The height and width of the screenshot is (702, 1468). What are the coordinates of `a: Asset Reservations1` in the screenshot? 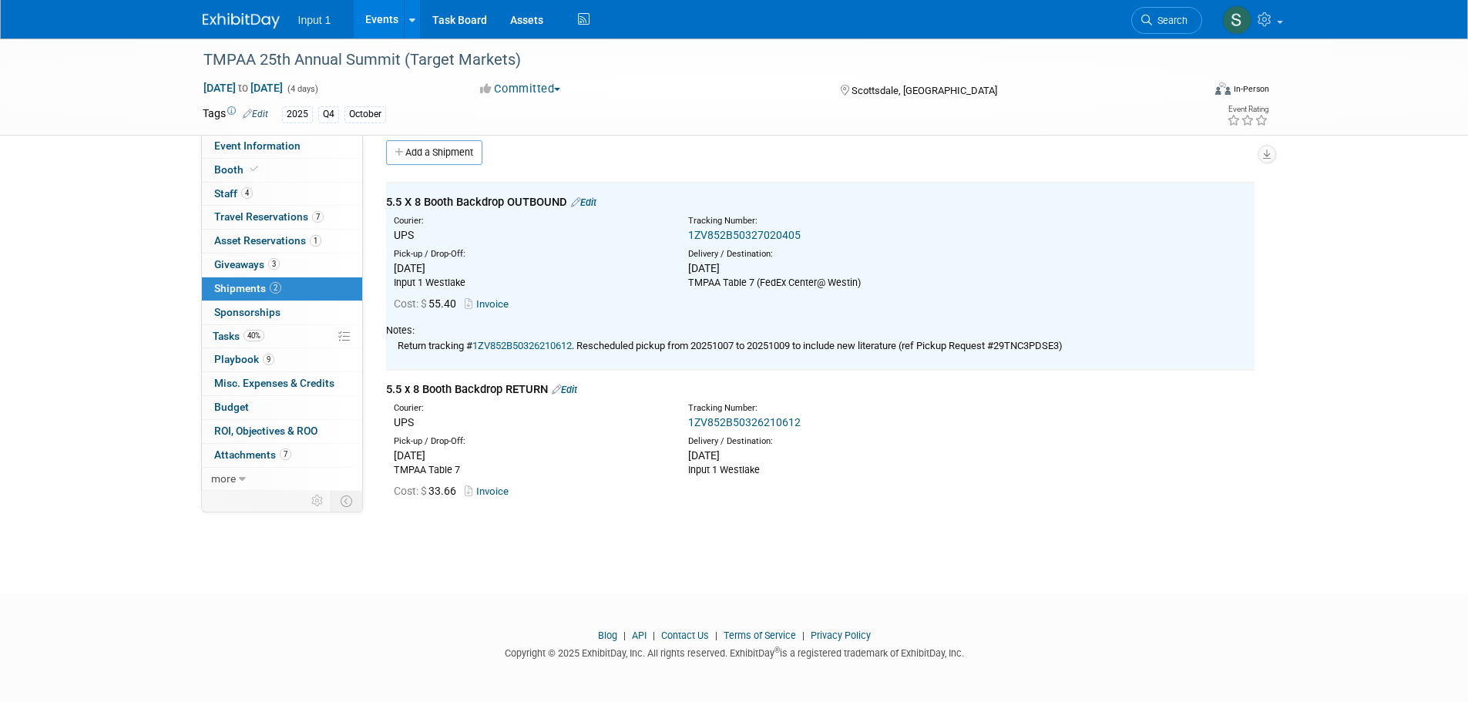 It's located at (282, 241).